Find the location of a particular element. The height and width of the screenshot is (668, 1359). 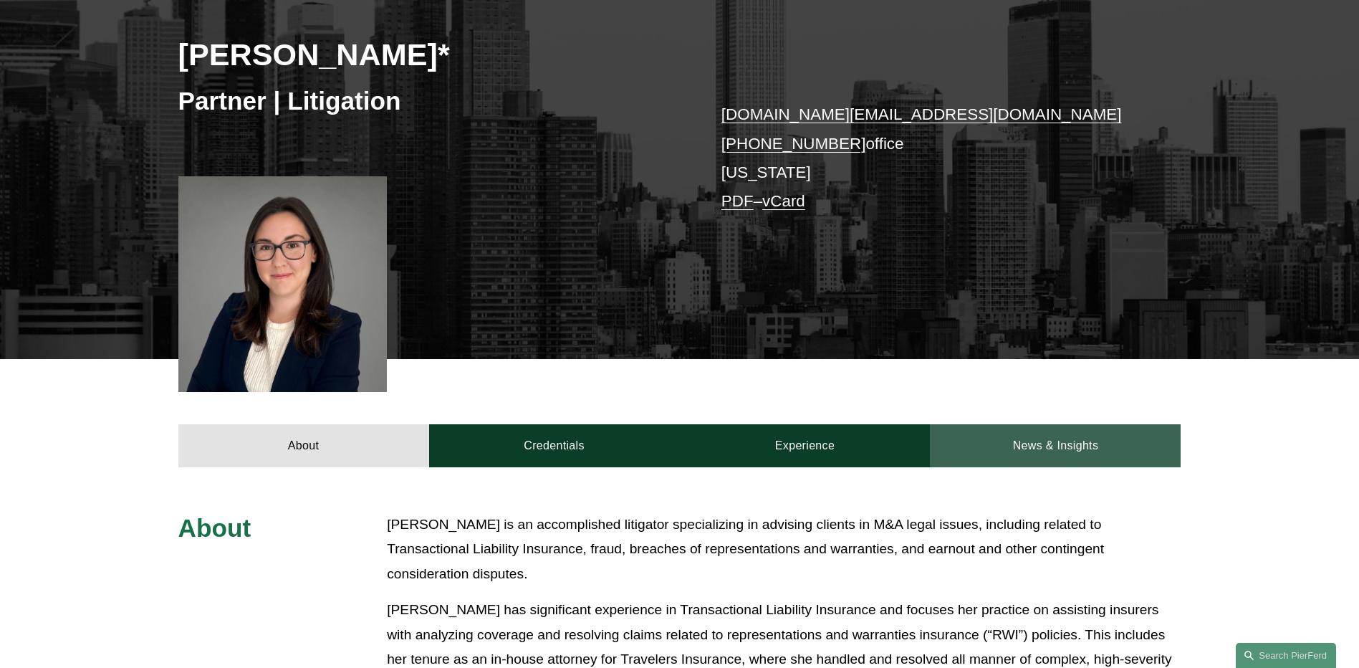

a: Credentials is located at coordinates (554, 445).